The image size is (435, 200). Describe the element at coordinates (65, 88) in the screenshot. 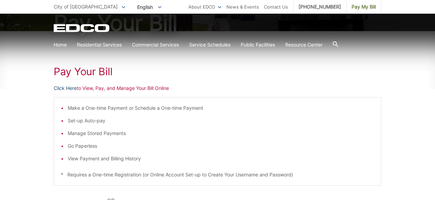

I see `a: Click Here` at that location.